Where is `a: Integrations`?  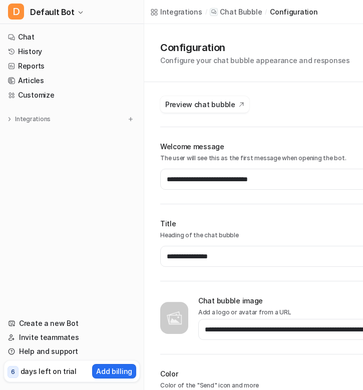 a: Integrations is located at coordinates (176, 12).